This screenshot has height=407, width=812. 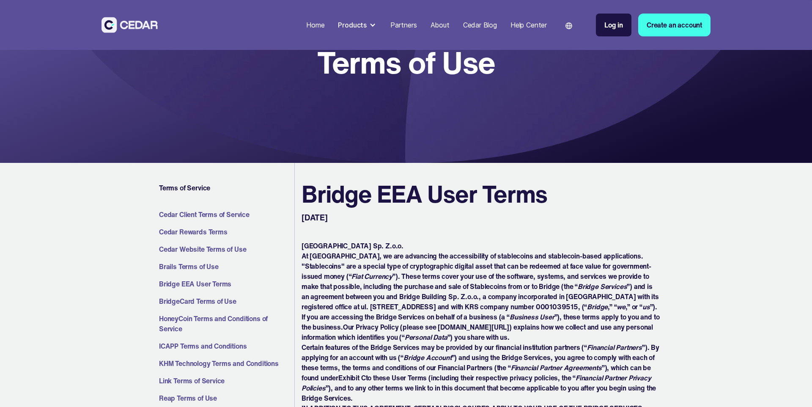 I want to click on p: Certain features of the Bridge Services may be provided by our financial institution partners (“ ..., so click(x=480, y=372).